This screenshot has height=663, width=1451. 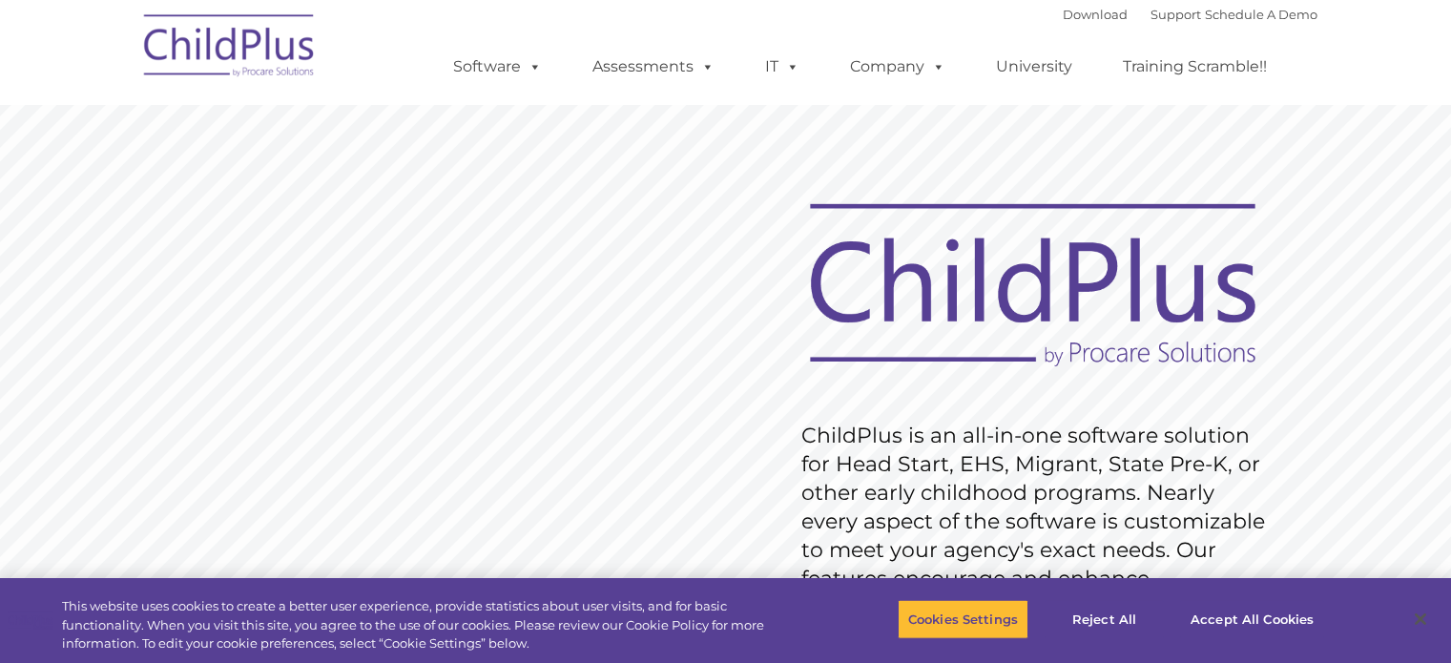 What do you see at coordinates (1261, 14) in the screenshot?
I see `a: Schedule A Demo` at bounding box center [1261, 14].